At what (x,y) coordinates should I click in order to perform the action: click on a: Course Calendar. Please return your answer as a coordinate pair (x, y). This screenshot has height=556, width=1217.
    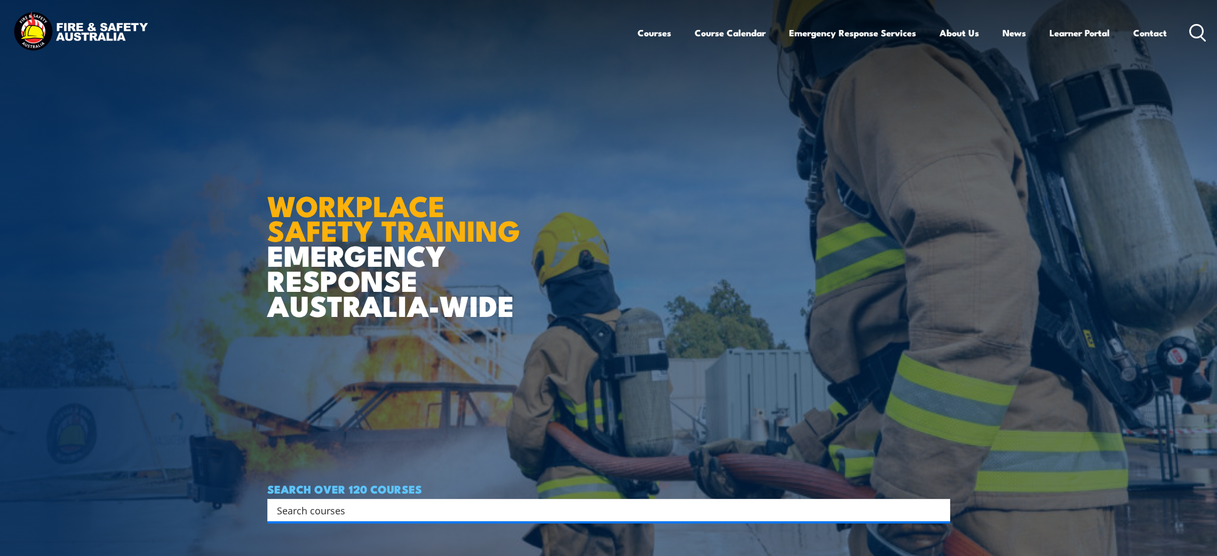
    Looking at the image, I should click on (730, 33).